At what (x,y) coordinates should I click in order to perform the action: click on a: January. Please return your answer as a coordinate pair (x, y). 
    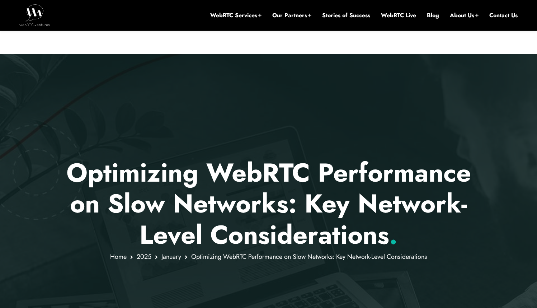
    Looking at the image, I should click on (171, 256).